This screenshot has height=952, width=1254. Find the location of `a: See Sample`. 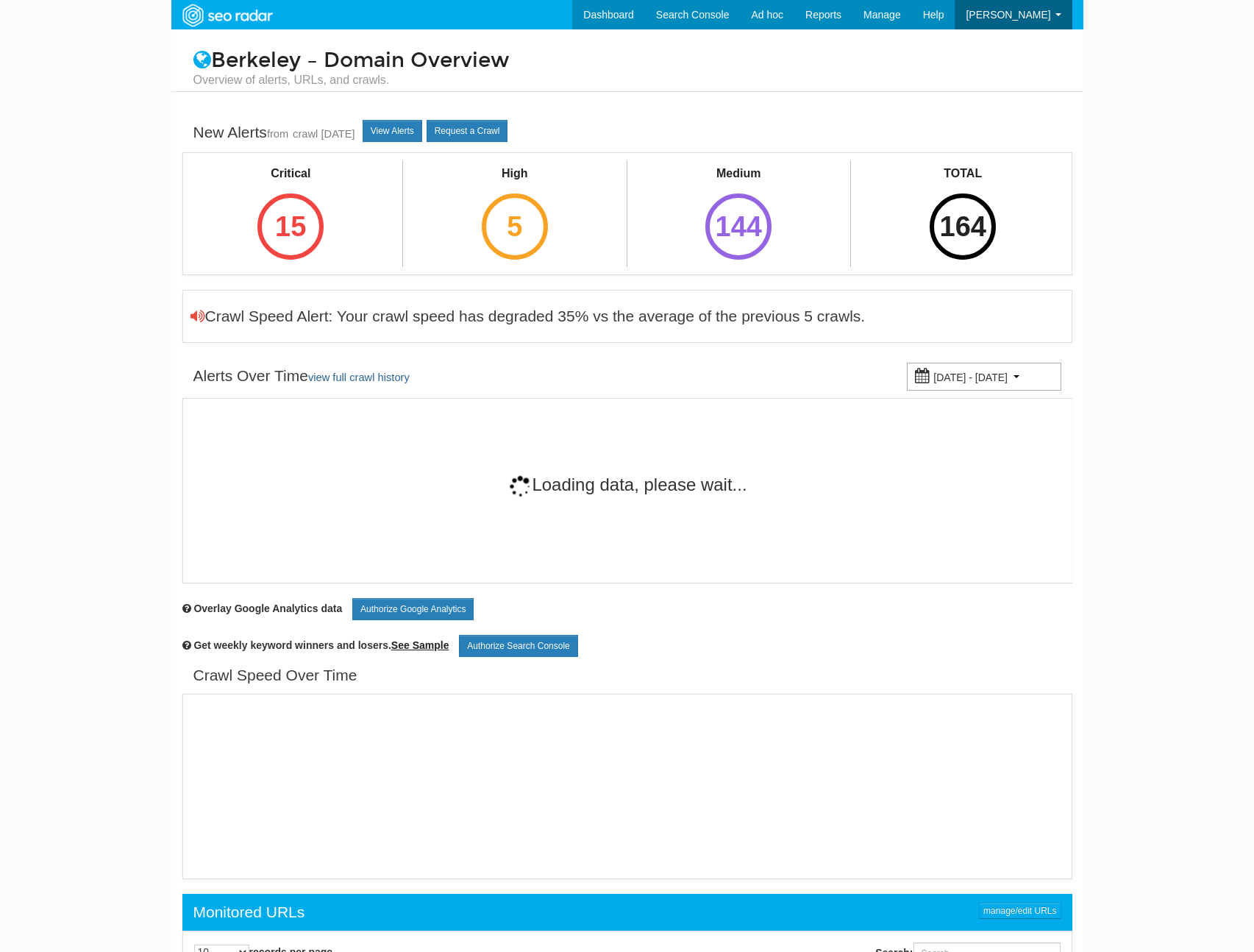

a: See Sample is located at coordinates (420, 645).